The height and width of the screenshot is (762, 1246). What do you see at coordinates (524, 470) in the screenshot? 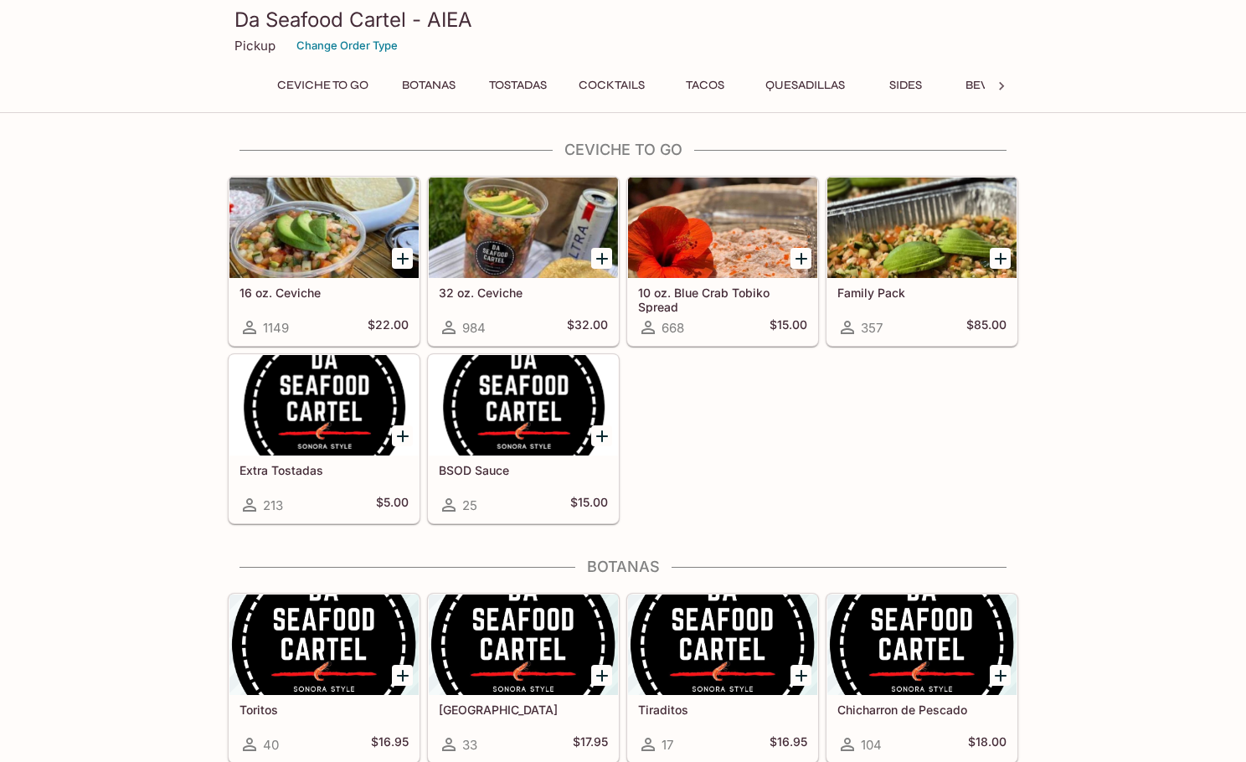
I see `h5: BSOD Sauce` at bounding box center [524, 470].